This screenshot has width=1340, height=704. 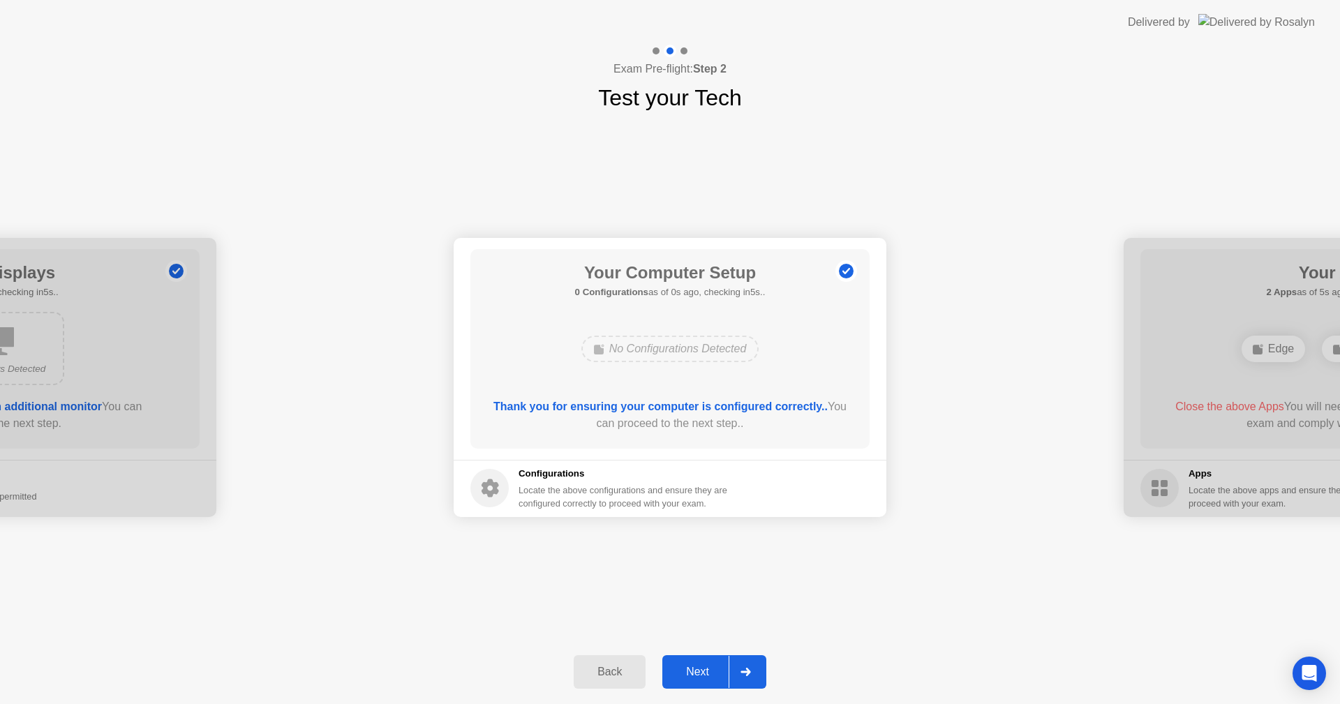 What do you see at coordinates (611, 292) in the screenshot?
I see `b: 0 Configurations` at bounding box center [611, 292].